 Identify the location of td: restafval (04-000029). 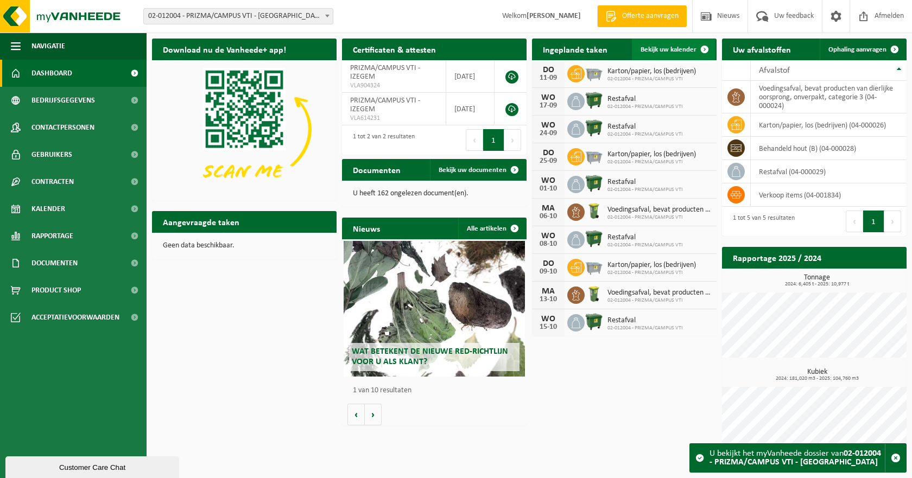
(829, 172).